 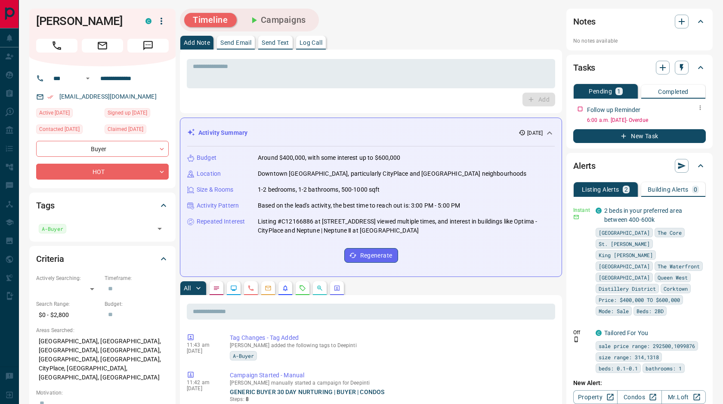 What do you see at coordinates (68, 130) in the screenshot?
I see `div: Fri Sep 12 2025` at bounding box center [68, 130].